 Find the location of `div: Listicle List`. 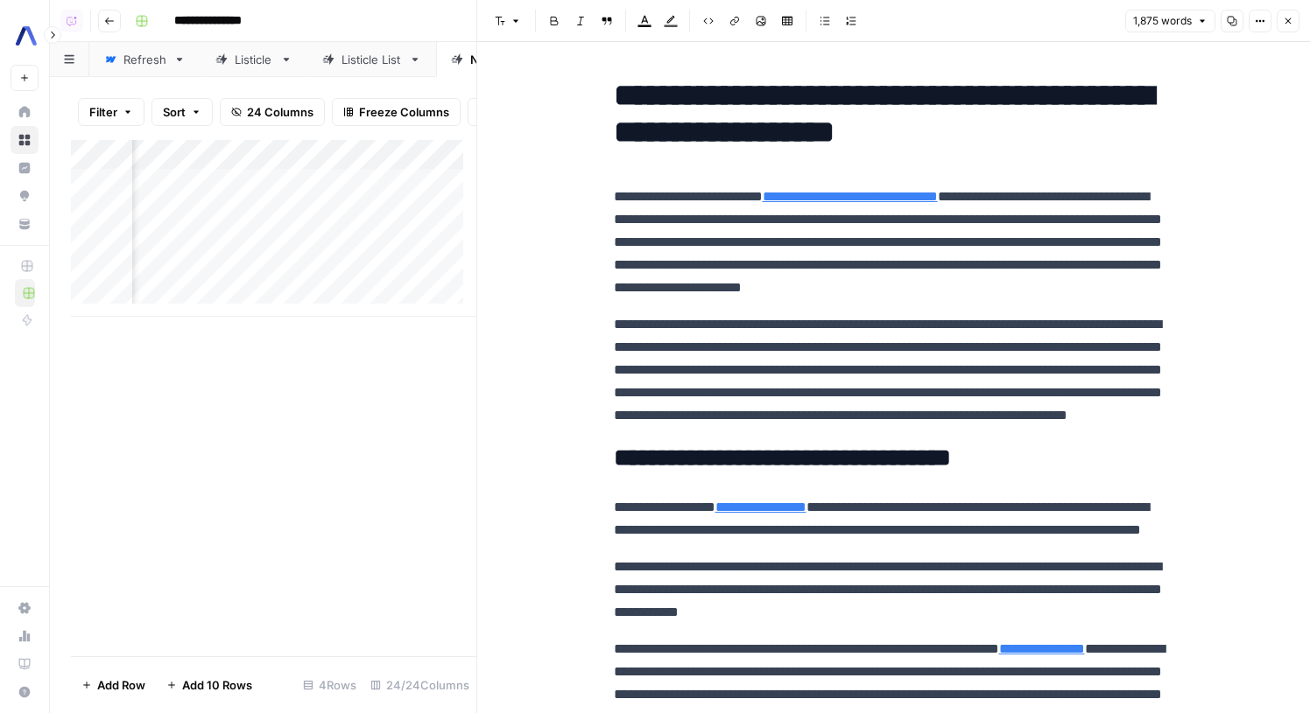

div: Listicle List is located at coordinates (371, 60).